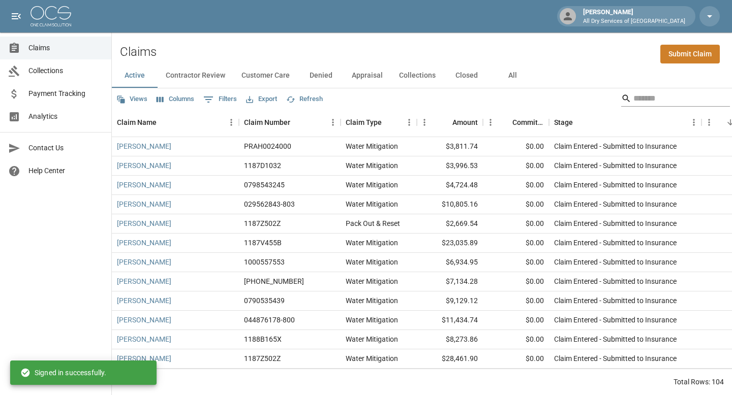 The image size is (732, 395). Describe the element at coordinates (132, 99) in the screenshot. I see `button: Views` at that location.